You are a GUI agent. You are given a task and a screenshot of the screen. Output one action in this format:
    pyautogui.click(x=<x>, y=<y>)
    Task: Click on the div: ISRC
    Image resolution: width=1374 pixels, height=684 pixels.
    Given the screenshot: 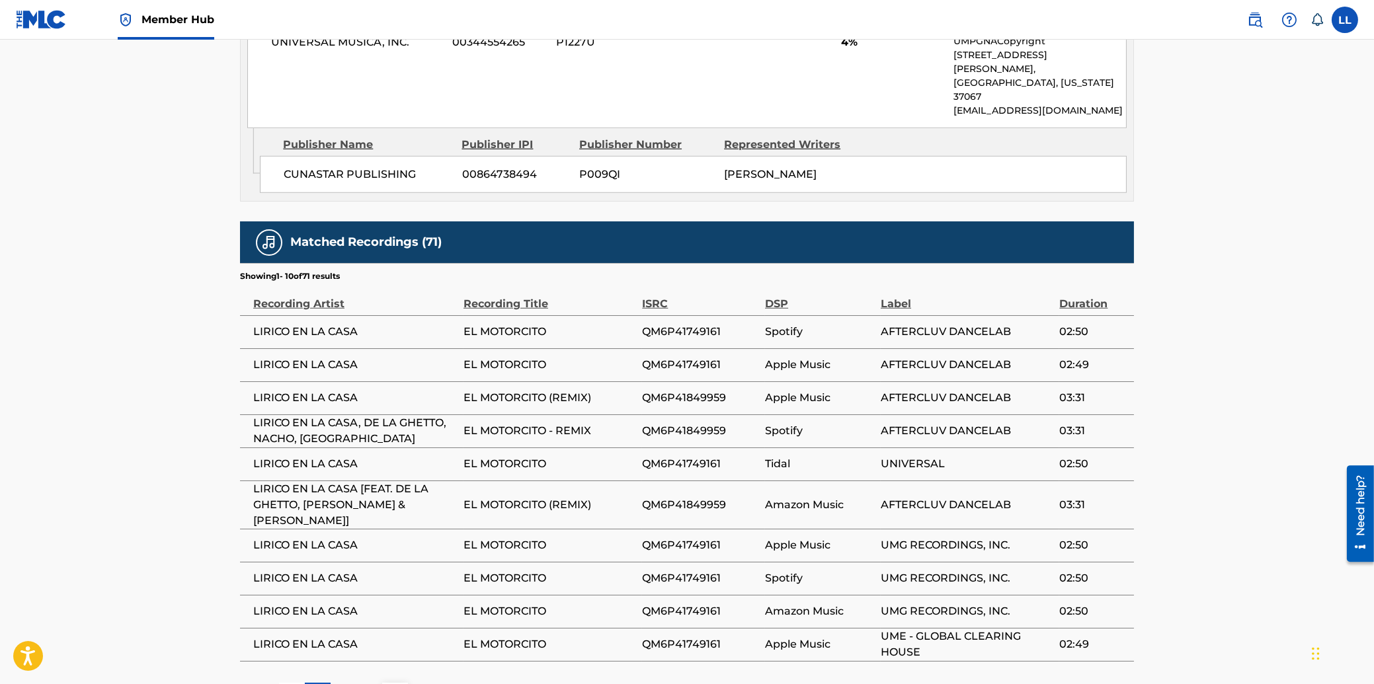 What is the action you would take?
    pyautogui.click(x=700, y=297)
    